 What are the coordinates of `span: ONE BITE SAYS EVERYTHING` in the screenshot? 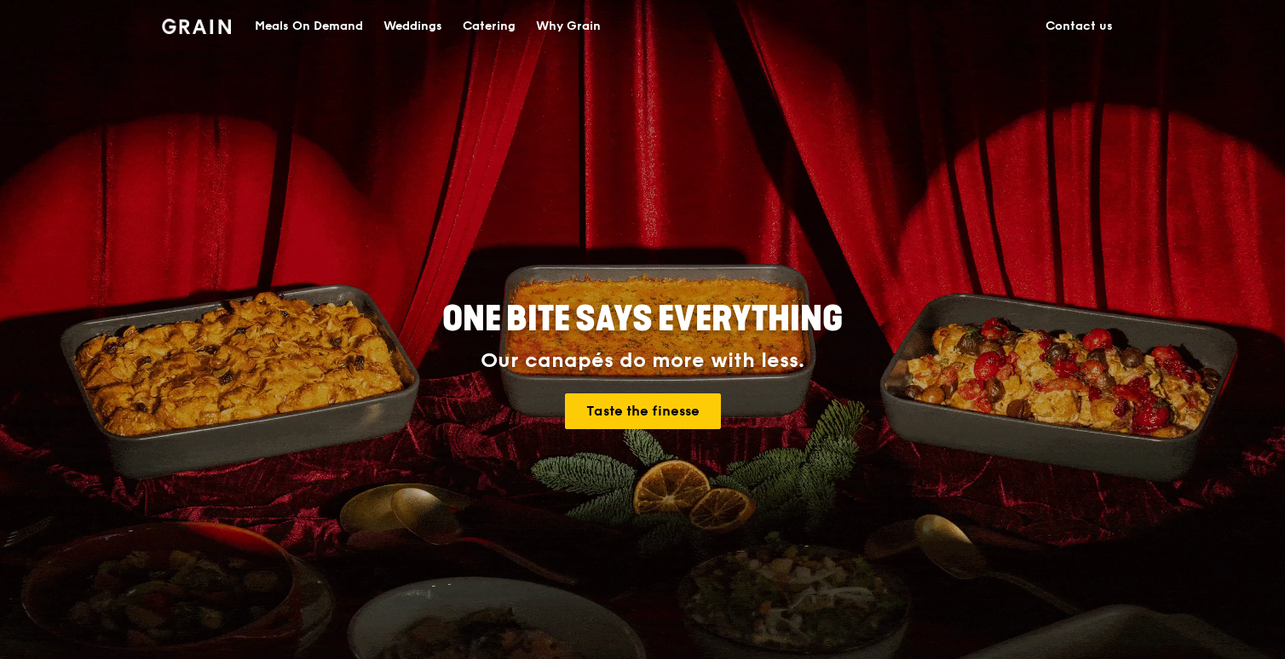 It's located at (642, 319).